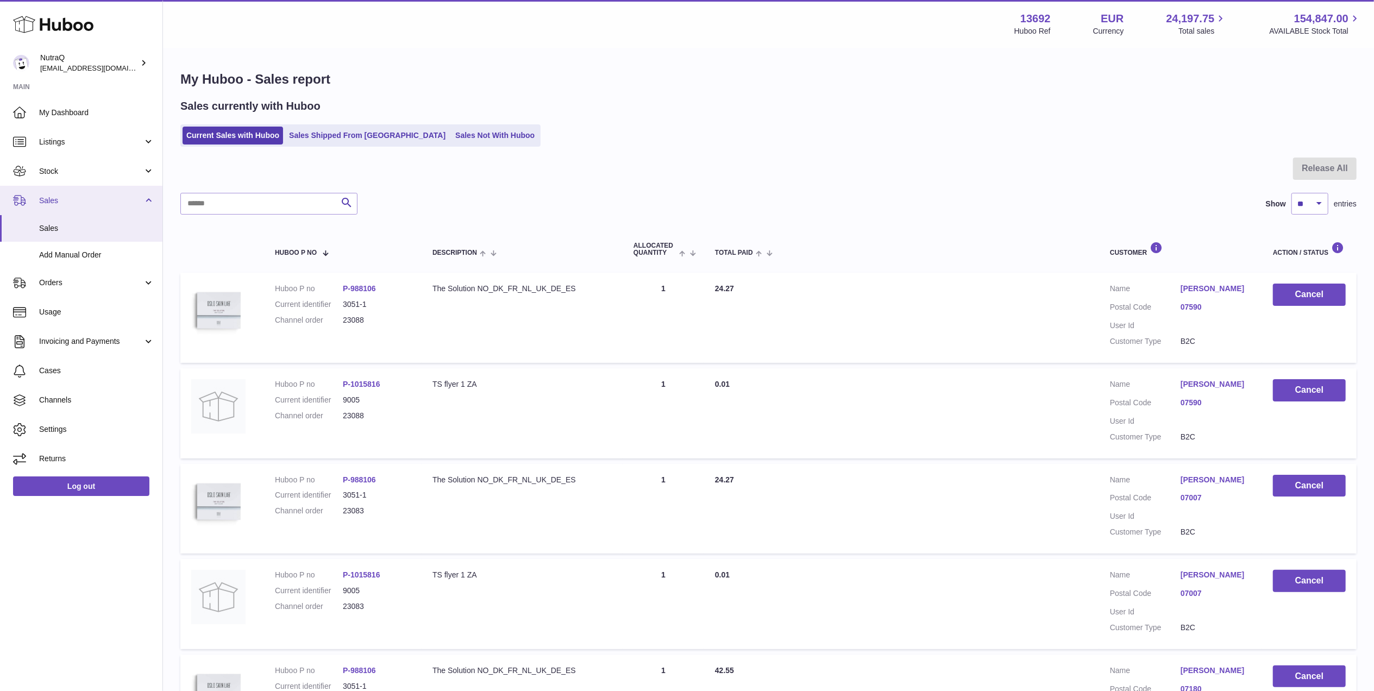 The image size is (1374, 691). What do you see at coordinates (1035, 18) in the screenshot?
I see `strong: 13692` at bounding box center [1035, 18].